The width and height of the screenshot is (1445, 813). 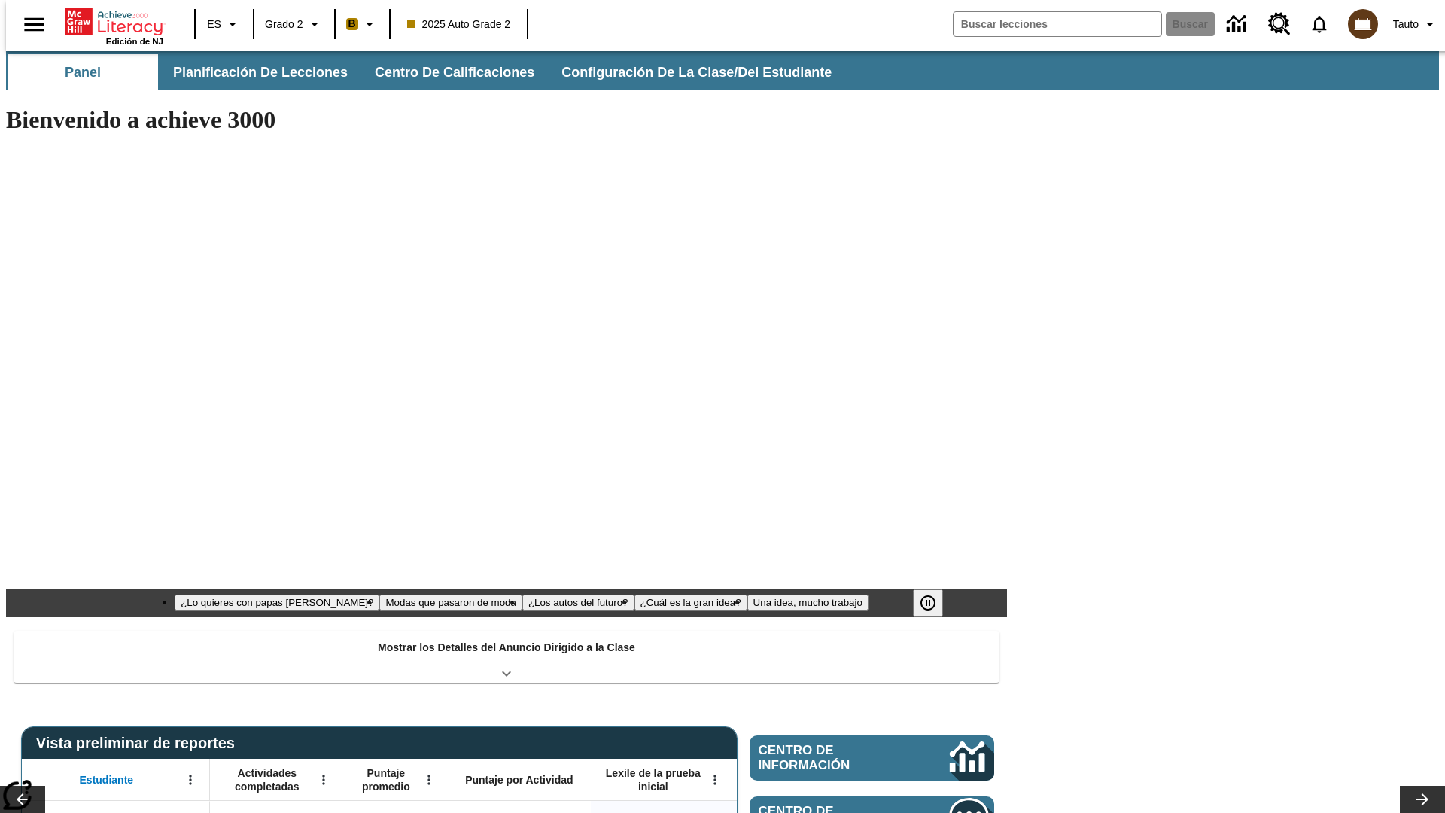 I want to click on span: Estudiante, so click(x=107, y=780).